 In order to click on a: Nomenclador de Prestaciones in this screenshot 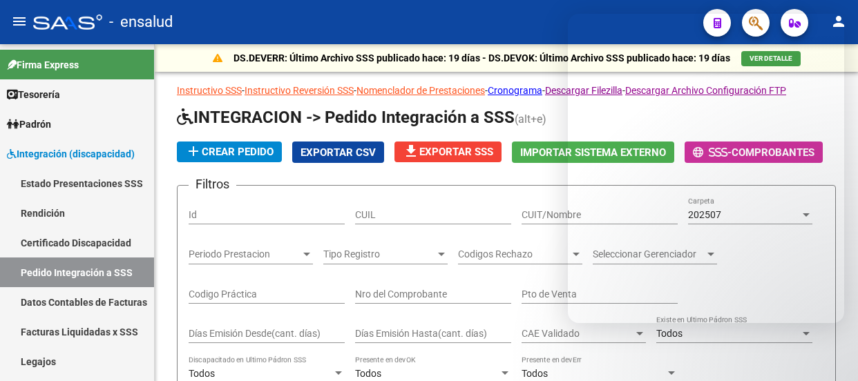, I will do `click(420, 90)`.